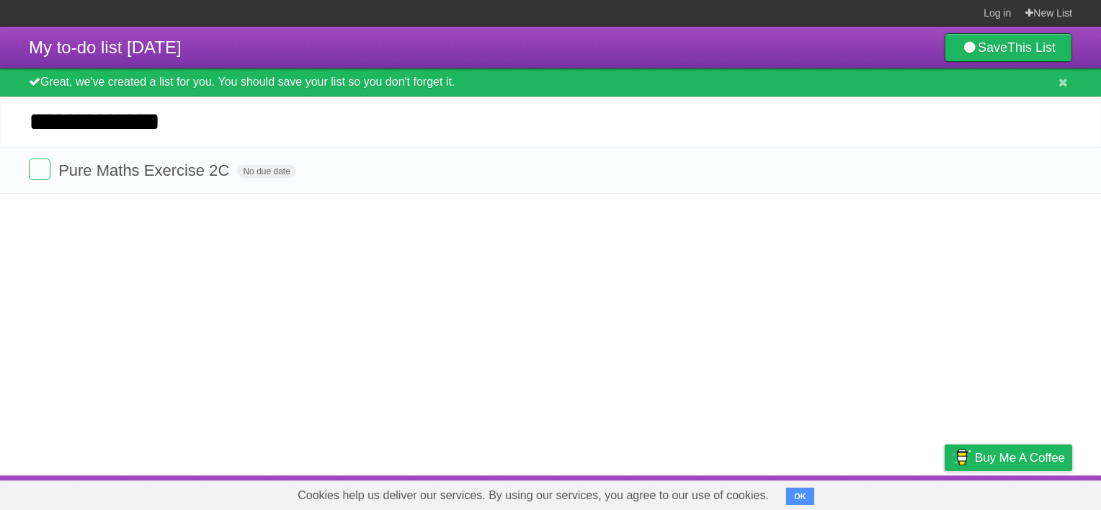  I want to click on a: Suggest a feature, so click(1026, 493).